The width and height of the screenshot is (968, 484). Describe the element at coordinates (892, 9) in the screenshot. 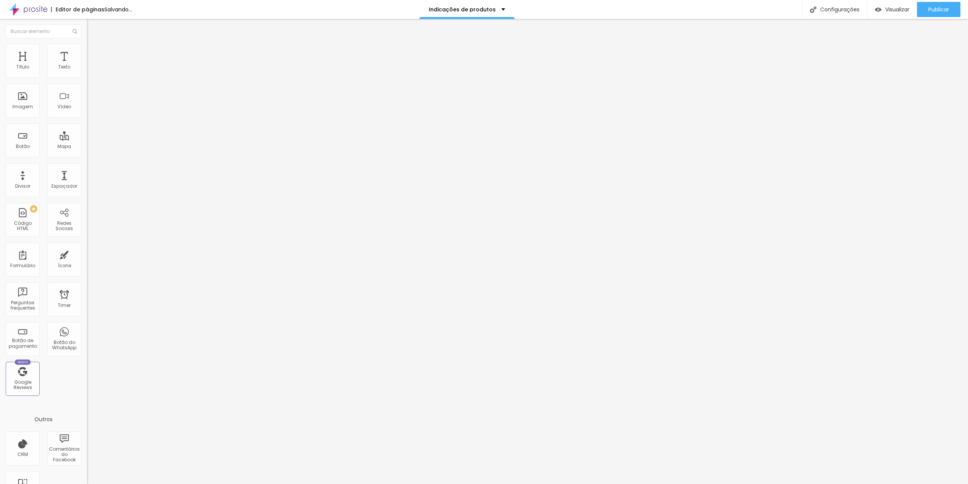

I see `button: Visualizar` at that location.